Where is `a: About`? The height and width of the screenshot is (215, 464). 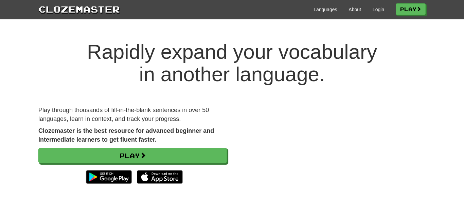 a: About is located at coordinates (355, 10).